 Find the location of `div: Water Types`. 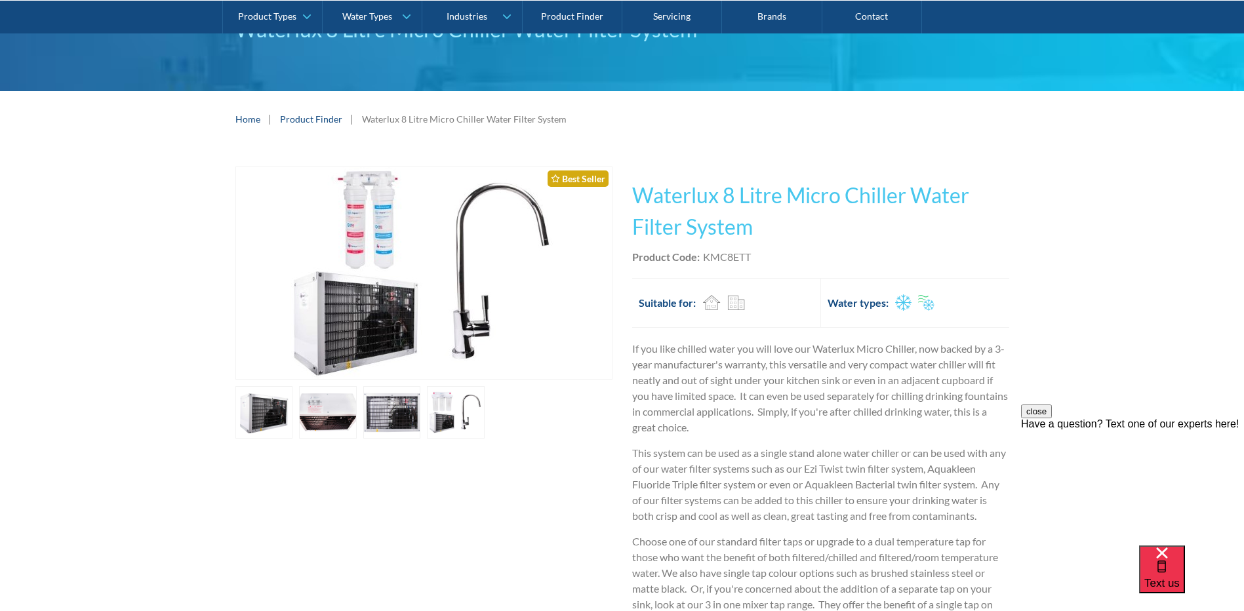

div: Water Types is located at coordinates (367, 16).